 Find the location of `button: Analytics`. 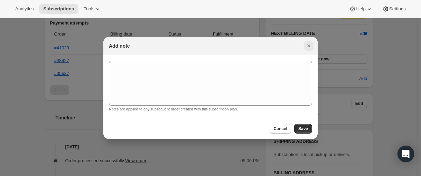

button: Analytics is located at coordinates (24, 9).